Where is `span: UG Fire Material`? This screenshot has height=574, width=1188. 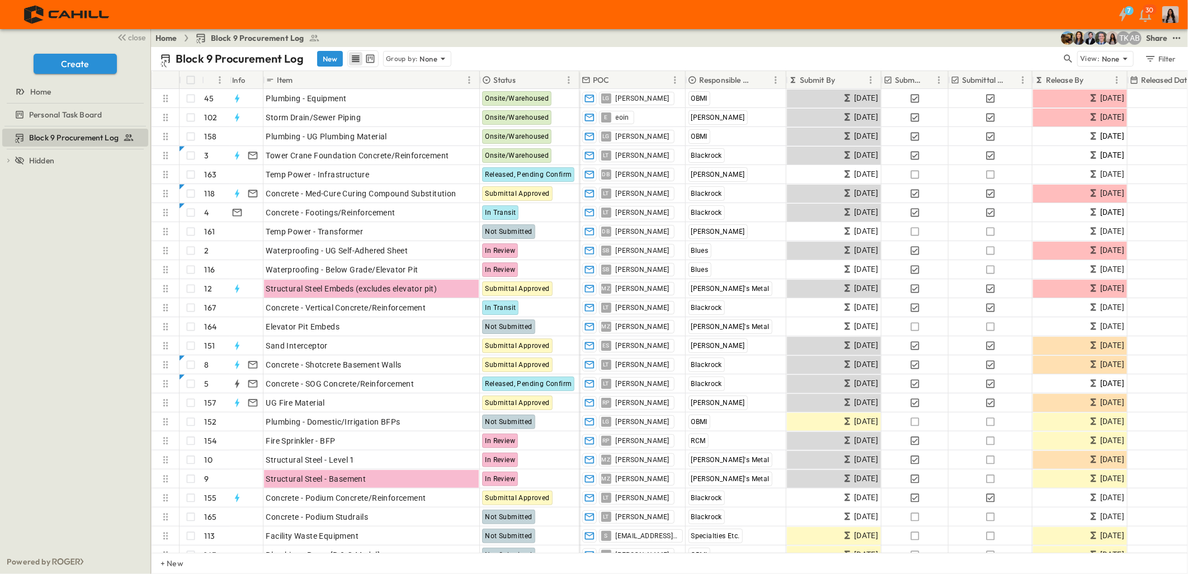 span: UG Fire Material is located at coordinates (295, 403).